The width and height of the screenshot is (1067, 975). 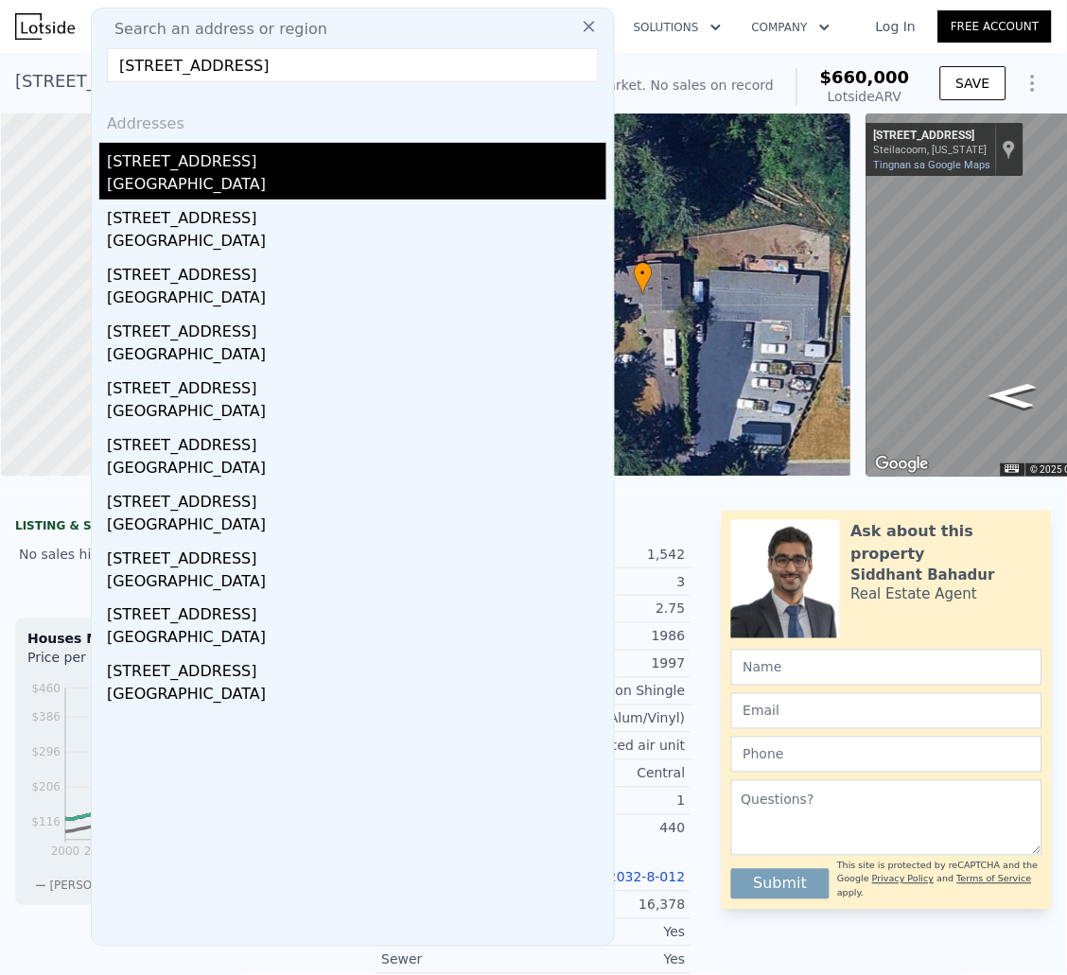 I want to click on img: Lotside, so click(x=44, y=26).